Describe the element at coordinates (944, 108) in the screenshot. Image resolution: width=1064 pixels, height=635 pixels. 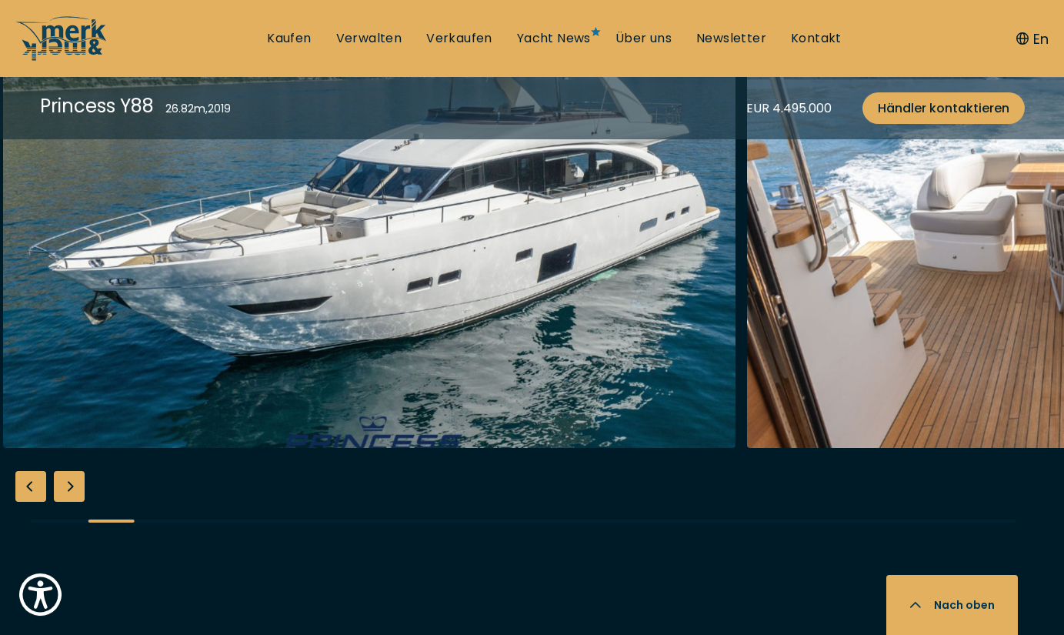
I see `span: Händler kontaktieren` at that location.